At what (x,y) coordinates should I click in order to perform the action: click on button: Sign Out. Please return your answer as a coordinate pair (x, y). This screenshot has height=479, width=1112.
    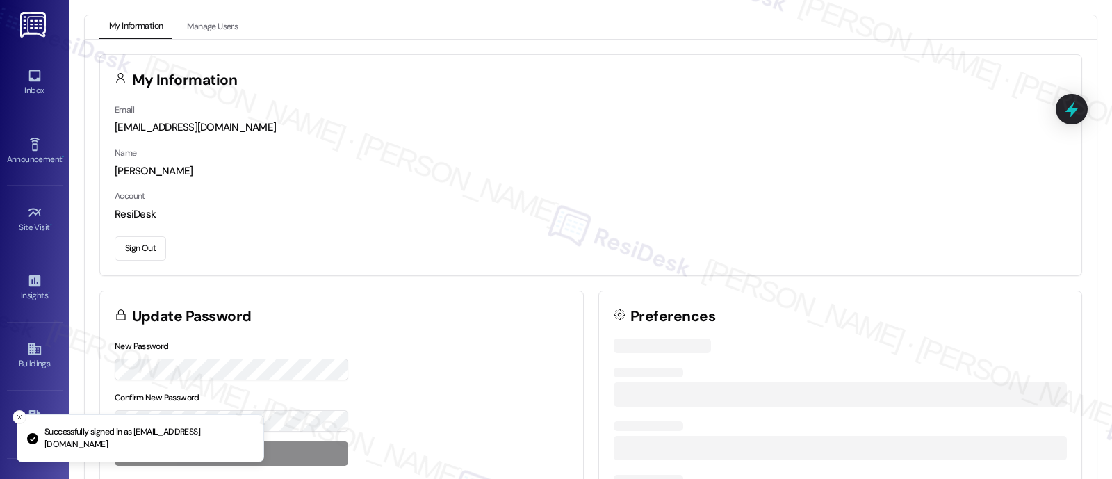
    Looking at the image, I should click on (140, 248).